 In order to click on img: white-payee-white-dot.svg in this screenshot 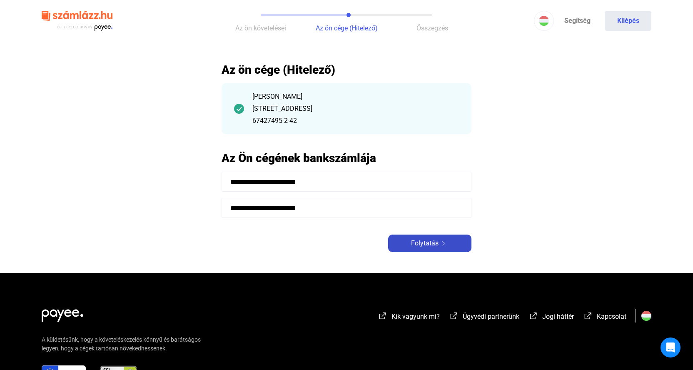, I will do `click(62, 313)`.